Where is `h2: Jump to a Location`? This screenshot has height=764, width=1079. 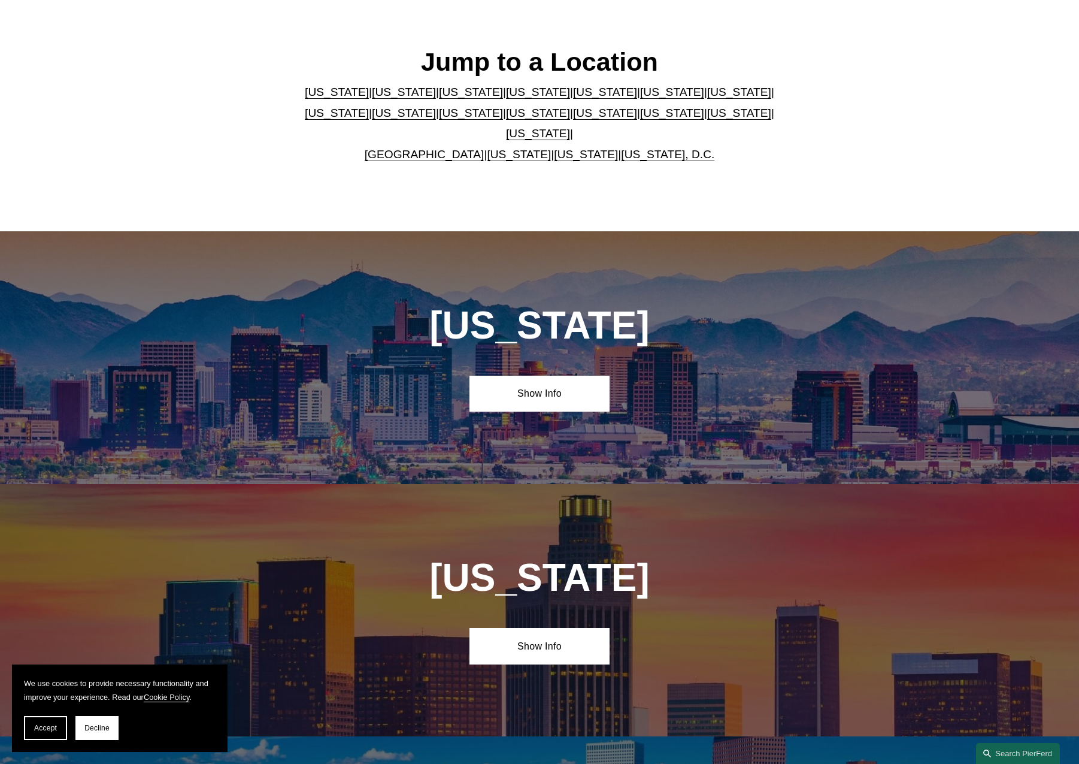 h2: Jump to a Location is located at coordinates (540, 62).